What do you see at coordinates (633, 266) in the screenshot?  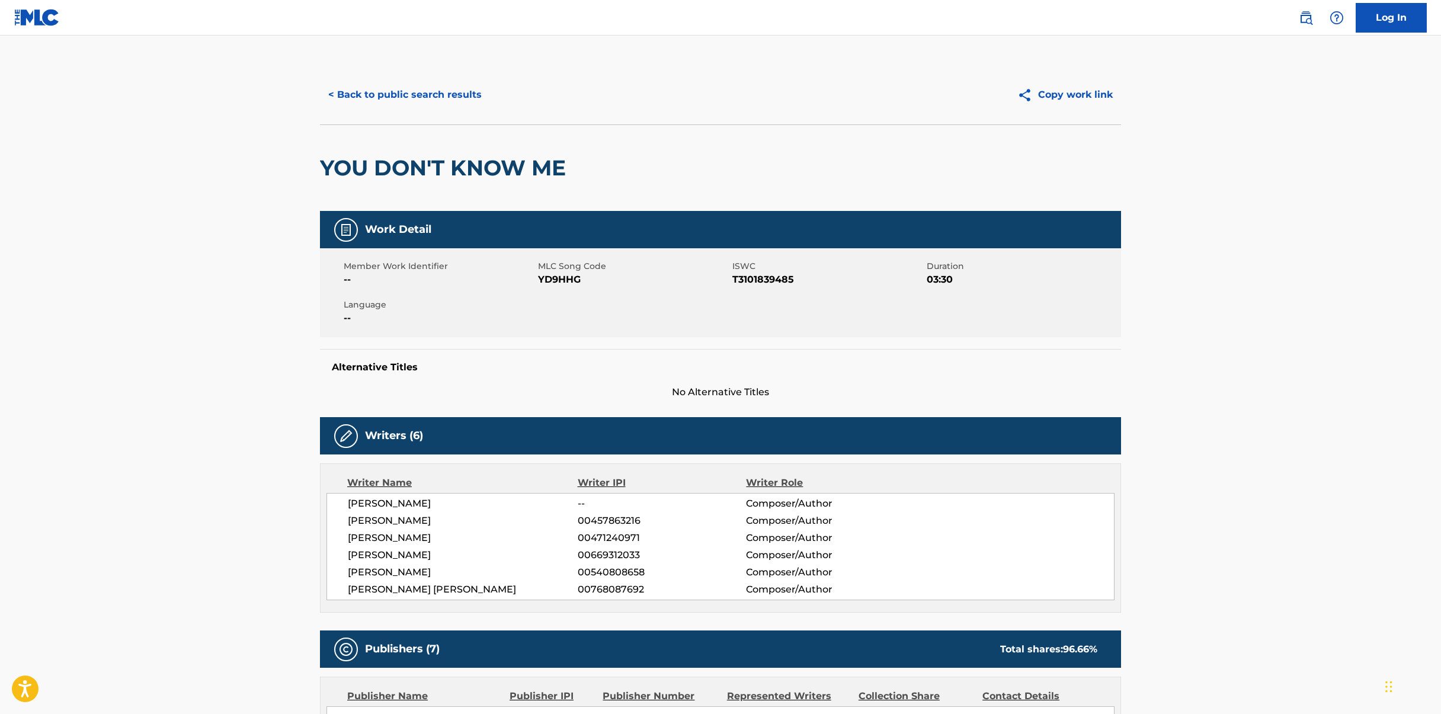 I see `span: MLC Song Code` at bounding box center [633, 266].